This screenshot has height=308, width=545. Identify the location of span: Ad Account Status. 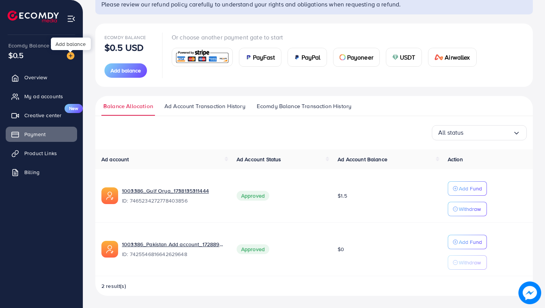
(259, 159).